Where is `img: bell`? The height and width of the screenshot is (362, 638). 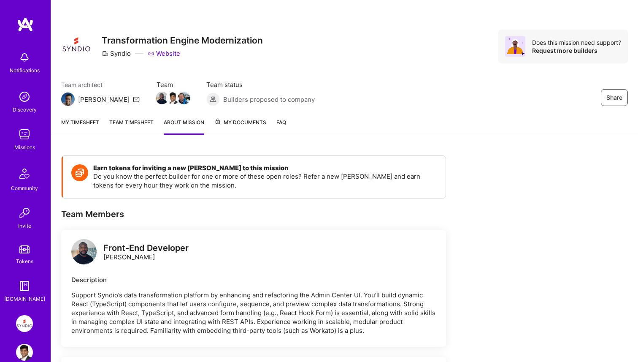
img: bell is located at coordinates (24, 57).